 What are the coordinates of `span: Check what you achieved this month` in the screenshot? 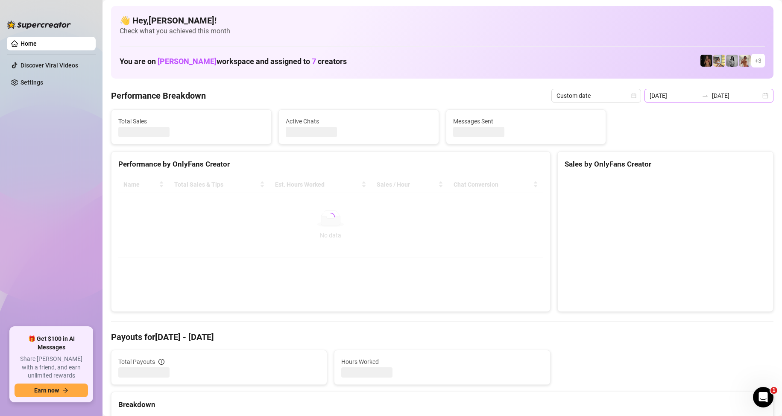 It's located at (442, 31).